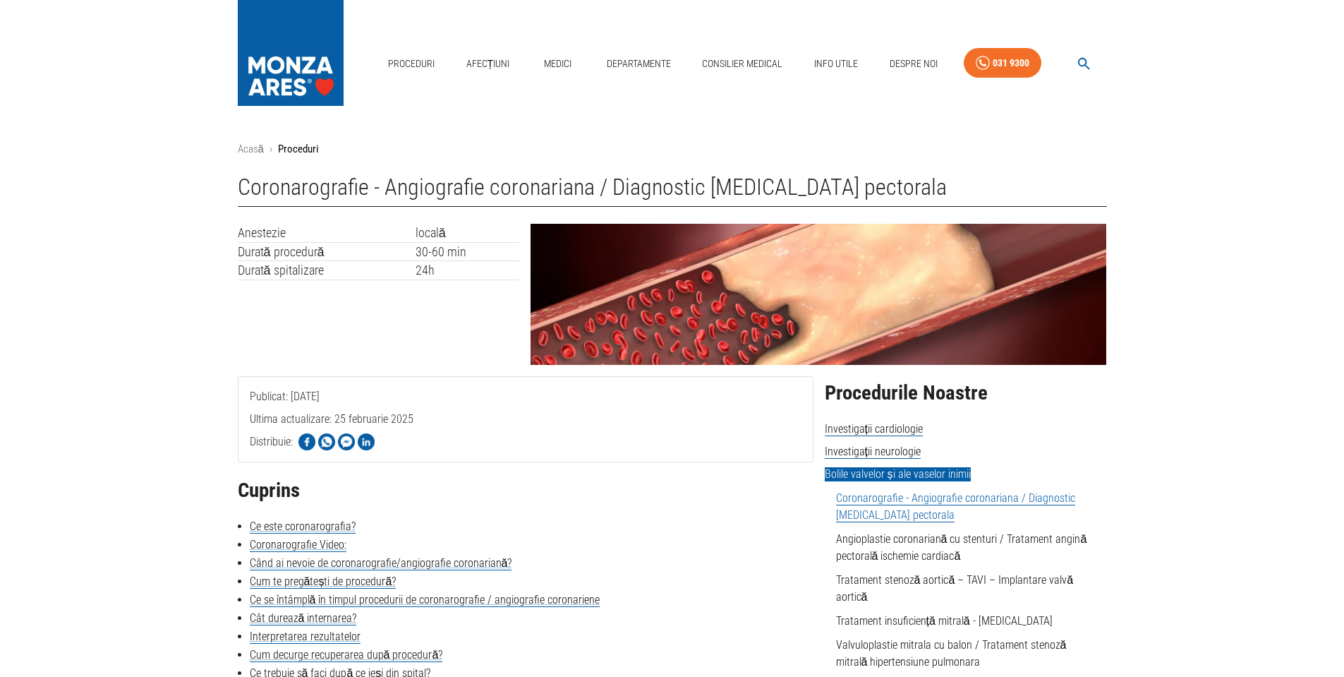 This screenshot has height=677, width=1344. What do you see at coordinates (346, 442) in the screenshot?
I see `button: Share on Facebook Messenger` at bounding box center [346, 442].